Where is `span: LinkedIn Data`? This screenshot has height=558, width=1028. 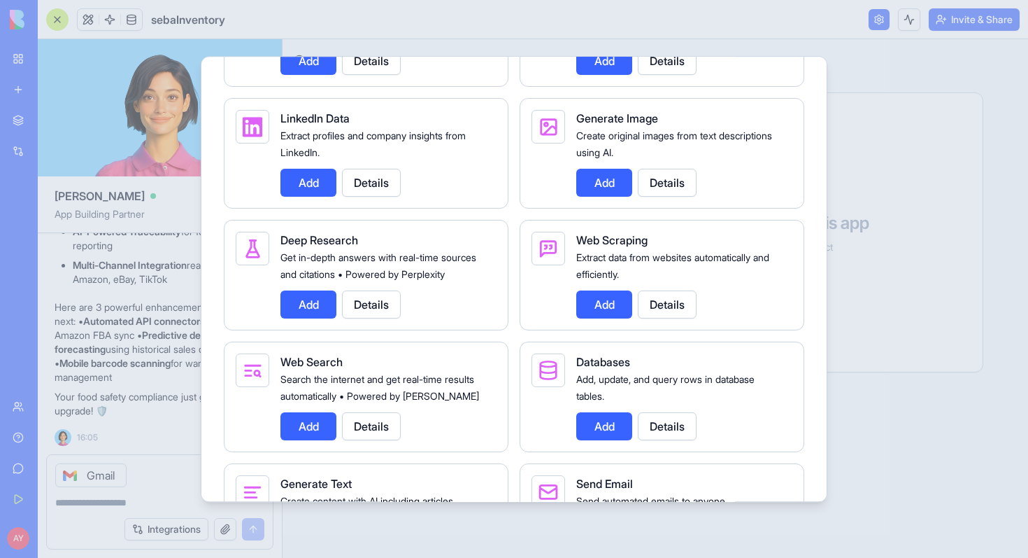 span: LinkedIn Data is located at coordinates (315, 118).